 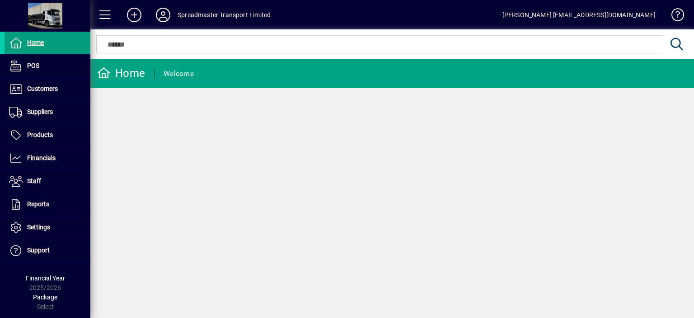 I want to click on a: Knowledge Base, so click(x=674, y=16).